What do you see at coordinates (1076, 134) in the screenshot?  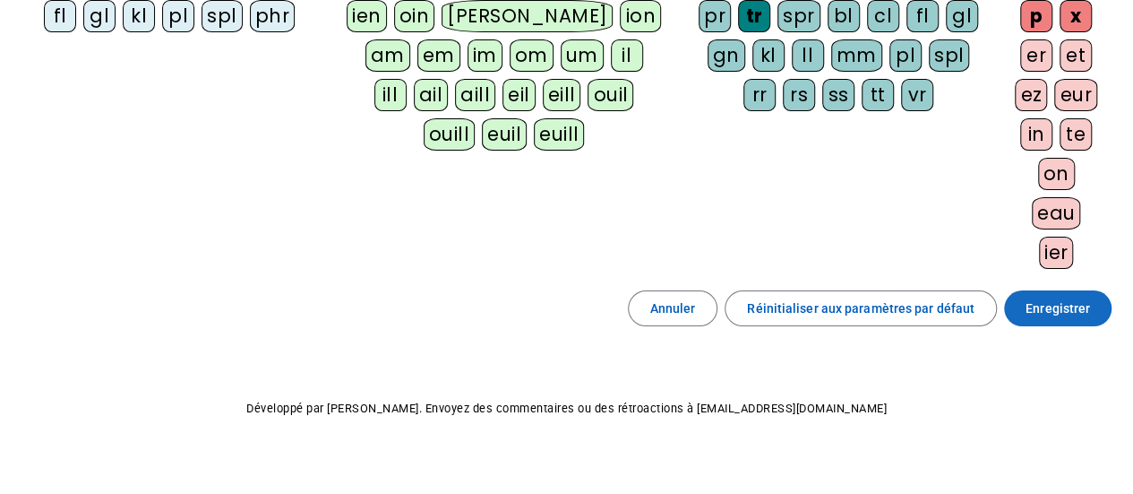 I see `div: te` at bounding box center [1076, 134].